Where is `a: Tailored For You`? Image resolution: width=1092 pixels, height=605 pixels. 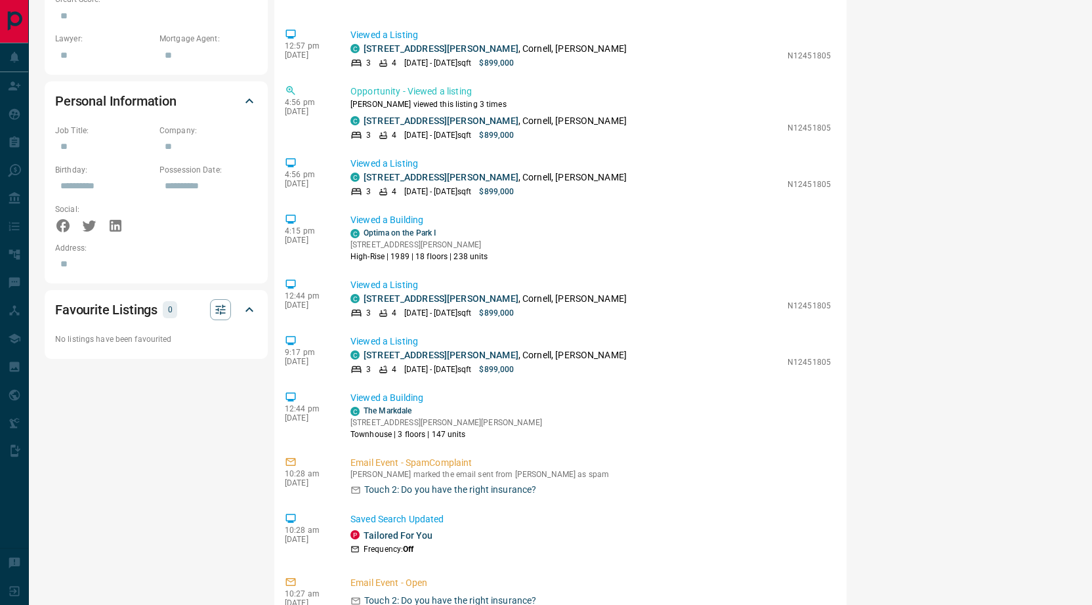
a: Tailored For You is located at coordinates (398, 536).